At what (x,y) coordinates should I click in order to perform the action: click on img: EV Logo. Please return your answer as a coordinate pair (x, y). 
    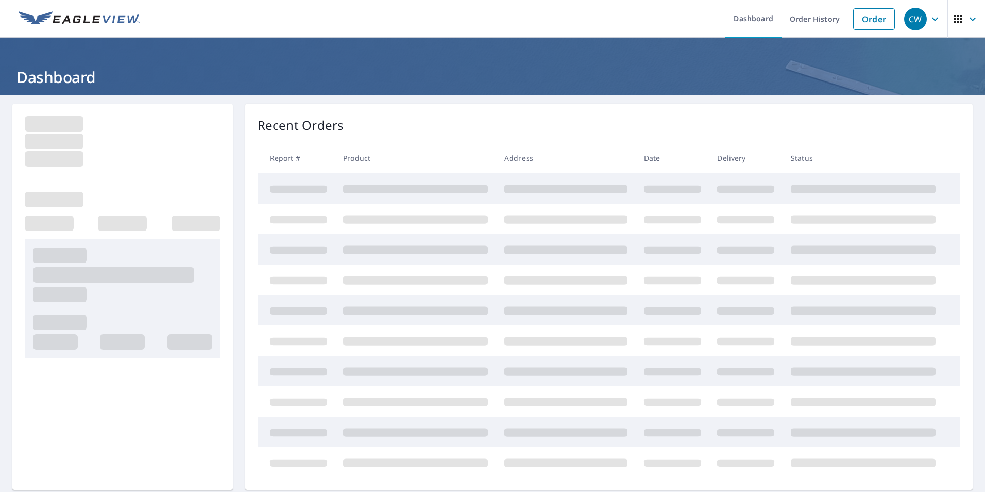
    Looking at the image, I should click on (79, 19).